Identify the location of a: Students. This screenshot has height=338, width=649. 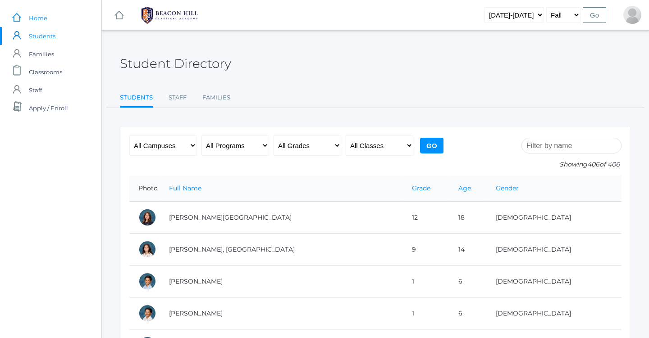
(136, 98).